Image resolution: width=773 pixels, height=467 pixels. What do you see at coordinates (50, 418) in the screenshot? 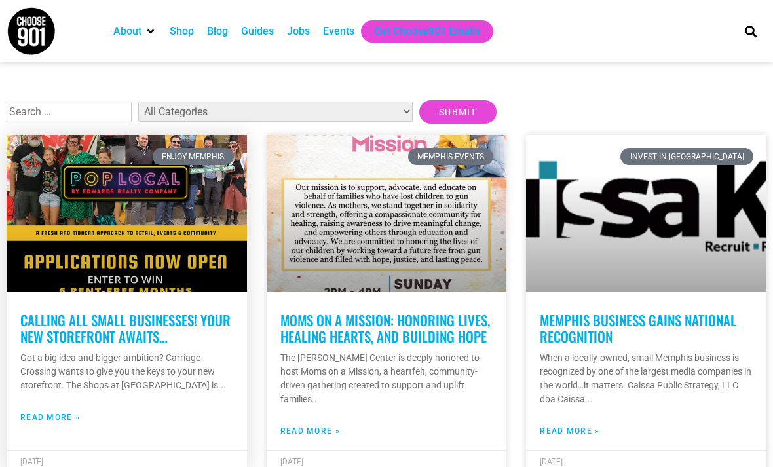
I see `a: Read more about Calling all small businesses! Your new storefront awaits…` at bounding box center [50, 418].